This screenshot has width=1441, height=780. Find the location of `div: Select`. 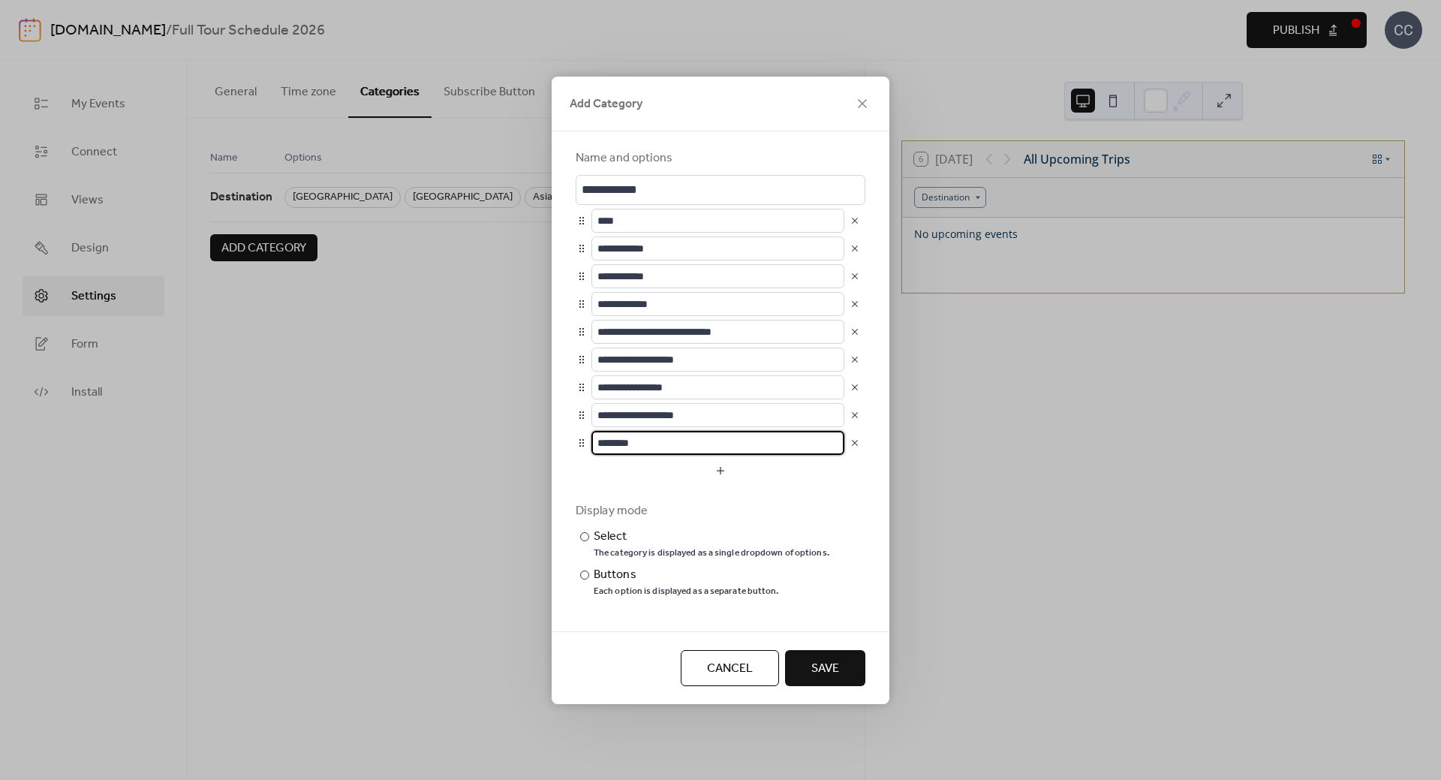

div: Select is located at coordinates (710, 537).